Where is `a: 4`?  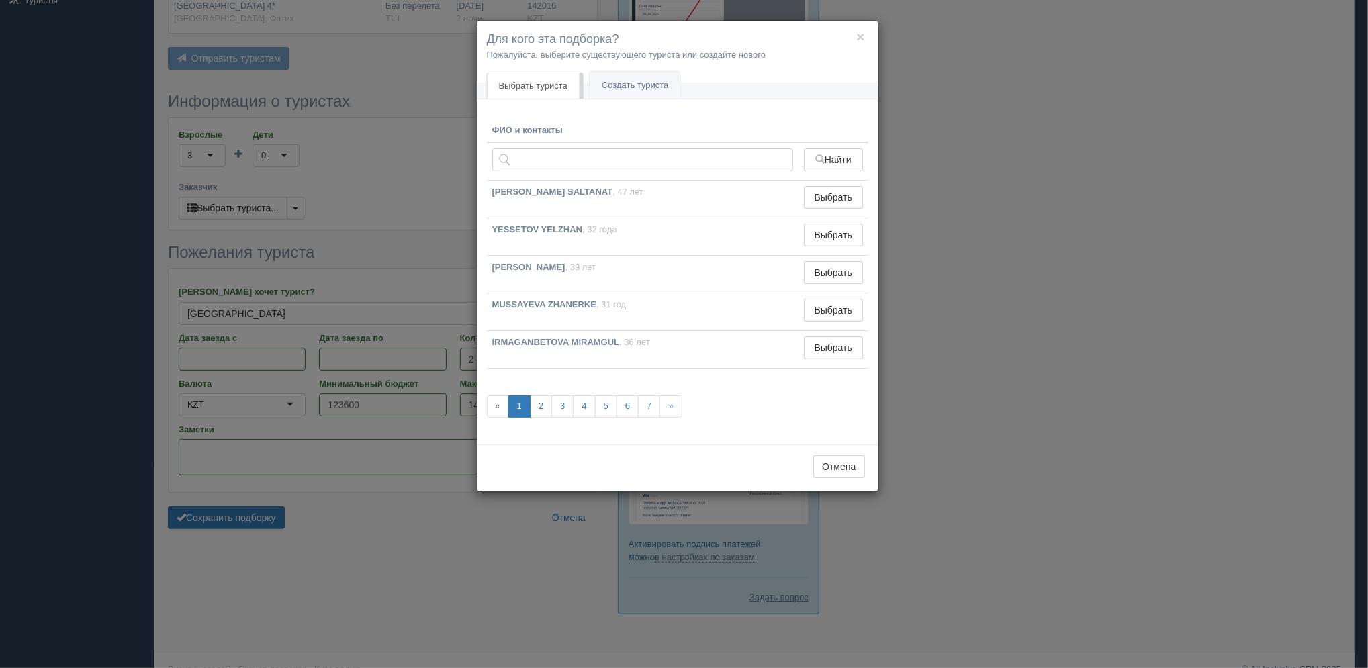
a: 4 is located at coordinates (584, 406).